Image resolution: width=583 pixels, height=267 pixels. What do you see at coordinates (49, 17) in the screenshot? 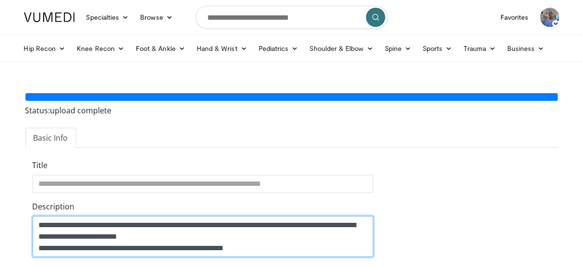
I see `img: VuMedi Logo` at bounding box center [49, 17].